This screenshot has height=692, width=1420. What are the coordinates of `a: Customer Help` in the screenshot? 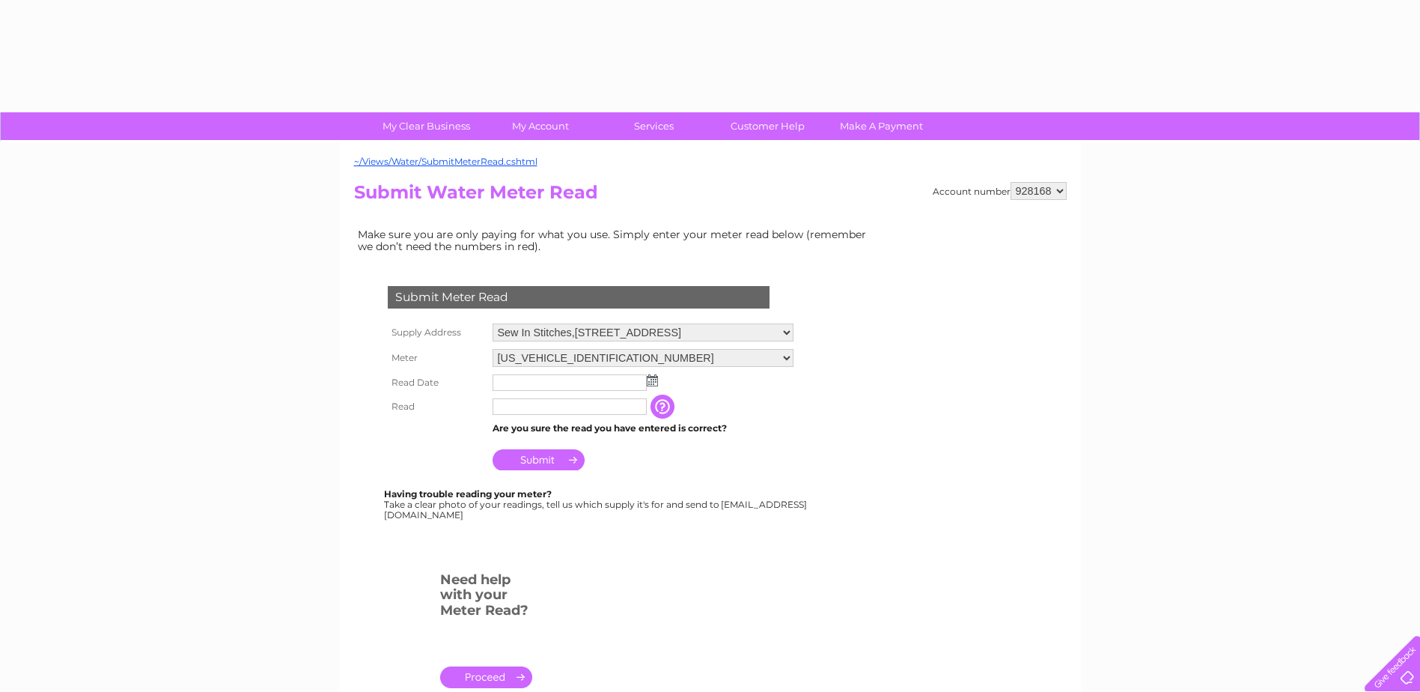 It's located at (767, 126).